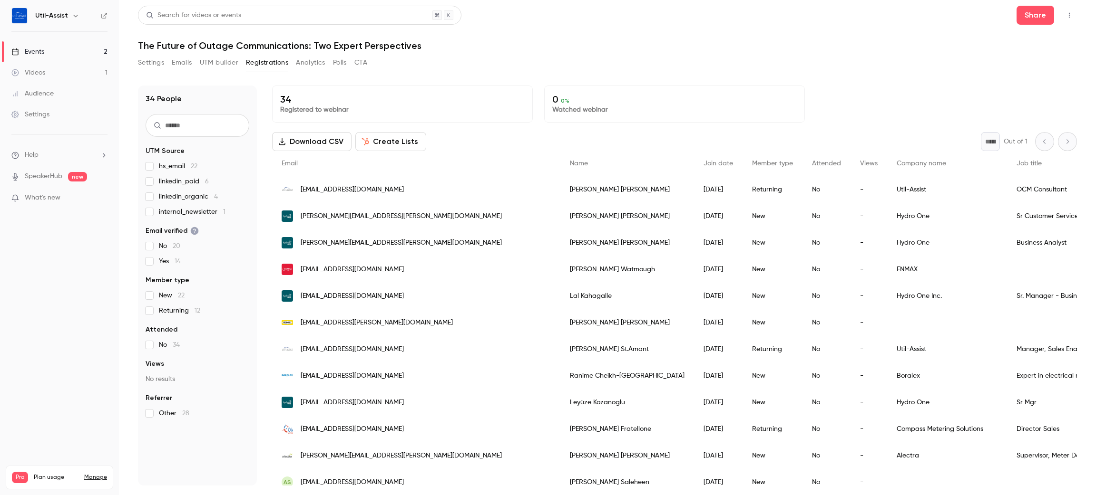  I want to click on span: UTM Source, so click(165, 151).